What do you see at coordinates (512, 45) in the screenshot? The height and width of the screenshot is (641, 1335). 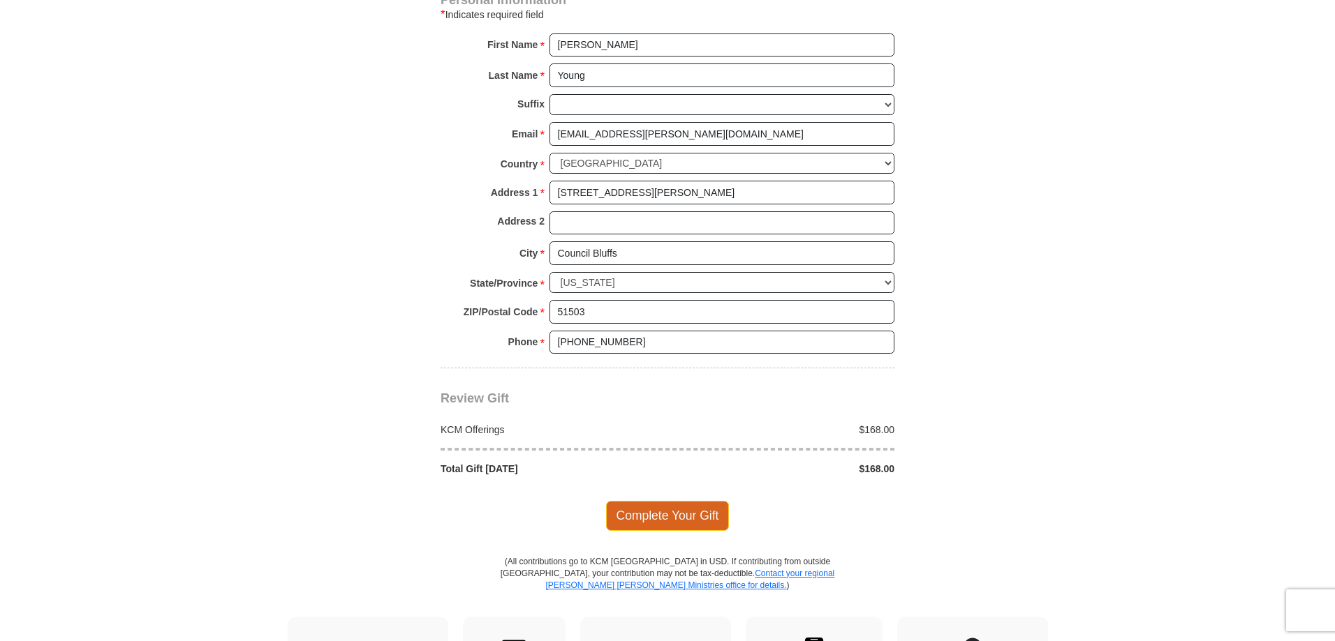 I see `strong: First Name` at bounding box center [512, 45].